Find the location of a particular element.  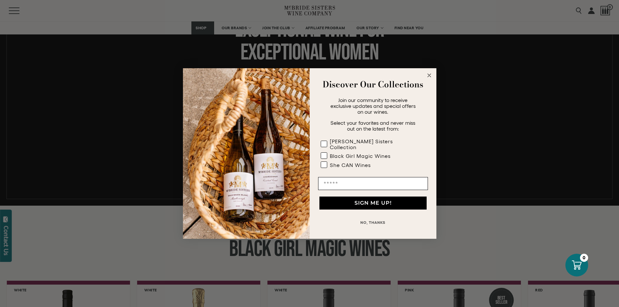

button: Close dialog is located at coordinates (429, 75).